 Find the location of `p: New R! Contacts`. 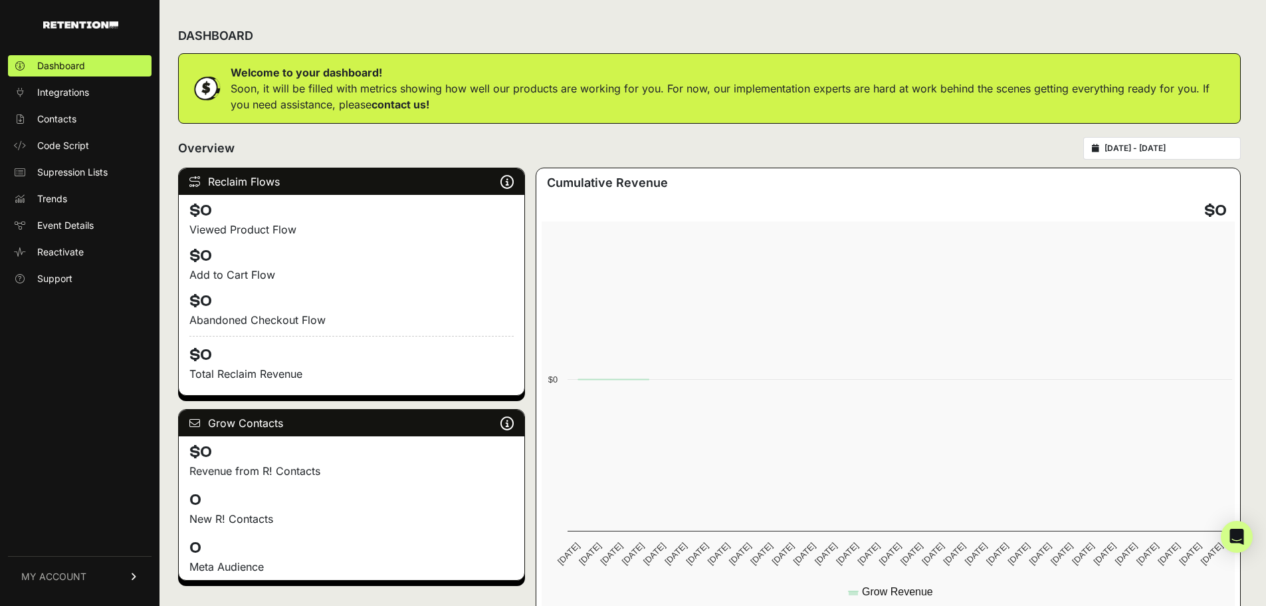

p: New R! Contacts is located at coordinates (352, 519).